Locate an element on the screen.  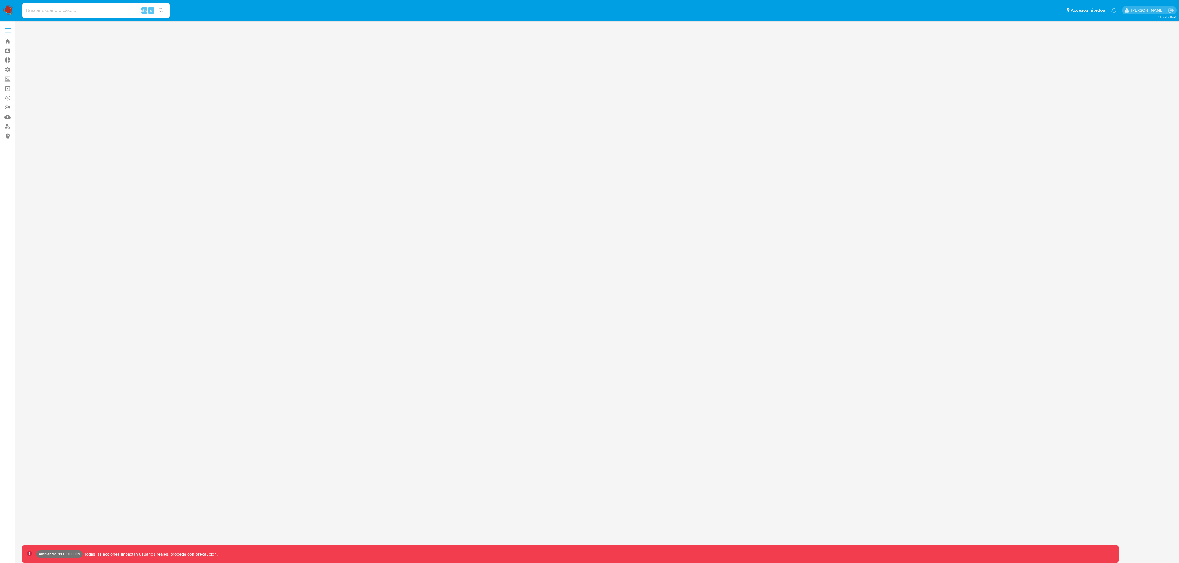
a: Salir is located at coordinates (1171, 10).